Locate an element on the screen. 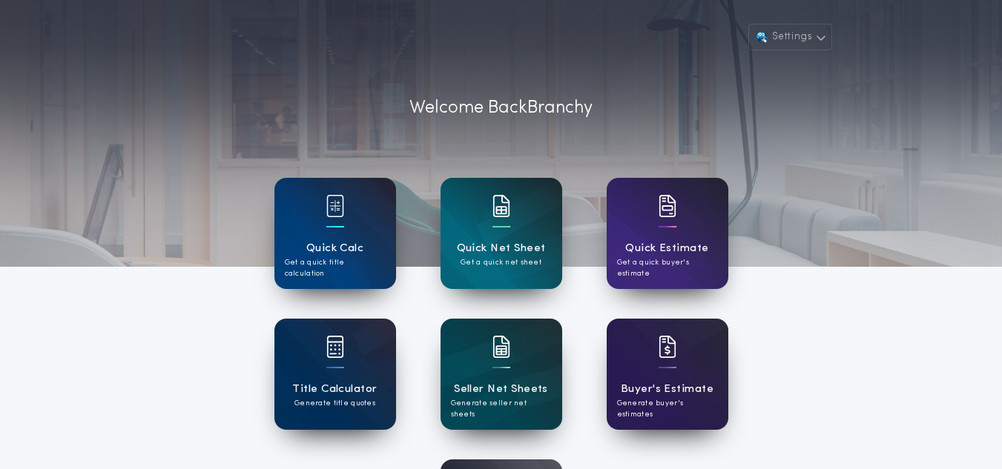 The image size is (1002, 469). p: Get a quick net sheet is located at coordinates (500, 262).